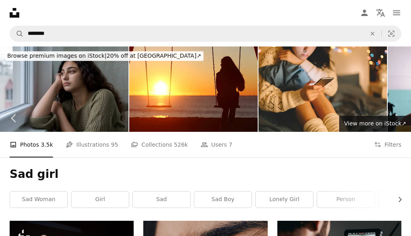 This screenshot has width=411, height=236. I want to click on span: Browse premium images on iStock |, so click(57, 56).